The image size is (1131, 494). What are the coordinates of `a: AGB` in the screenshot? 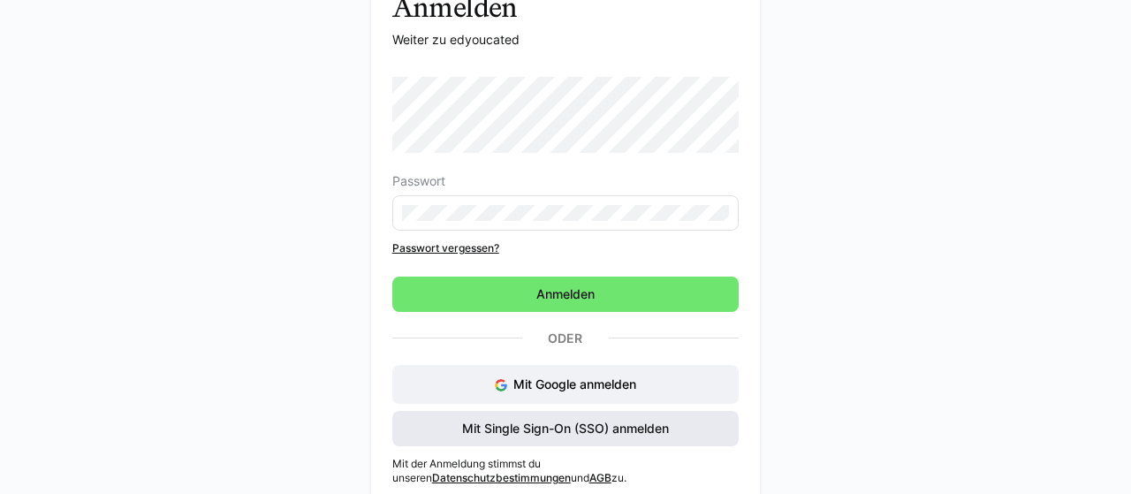 It's located at (600, 477).